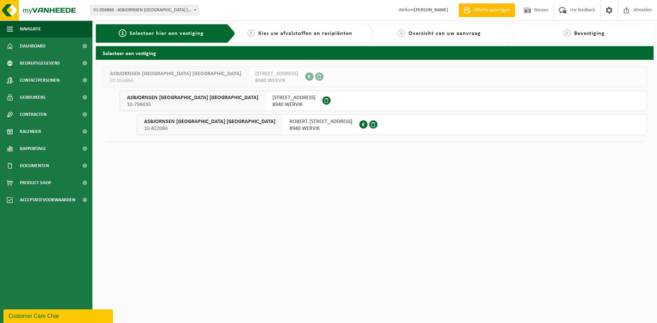  What do you see at coordinates (144, 10) in the screenshot?
I see `span: 01-056866 - ASBJORNSEN BELGIUM NV - WERVIK` at bounding box center [144, 10].